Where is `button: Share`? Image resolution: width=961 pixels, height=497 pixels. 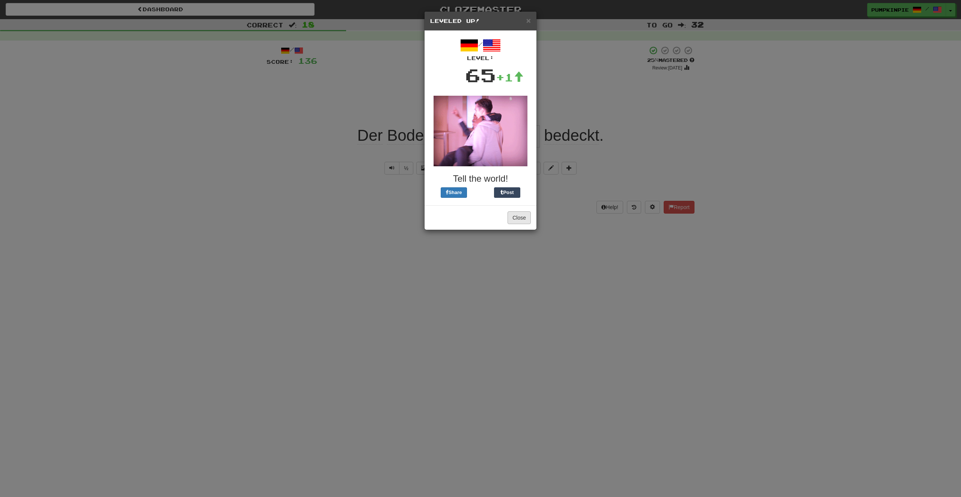
button: Share is located at coordinates (454, 193).